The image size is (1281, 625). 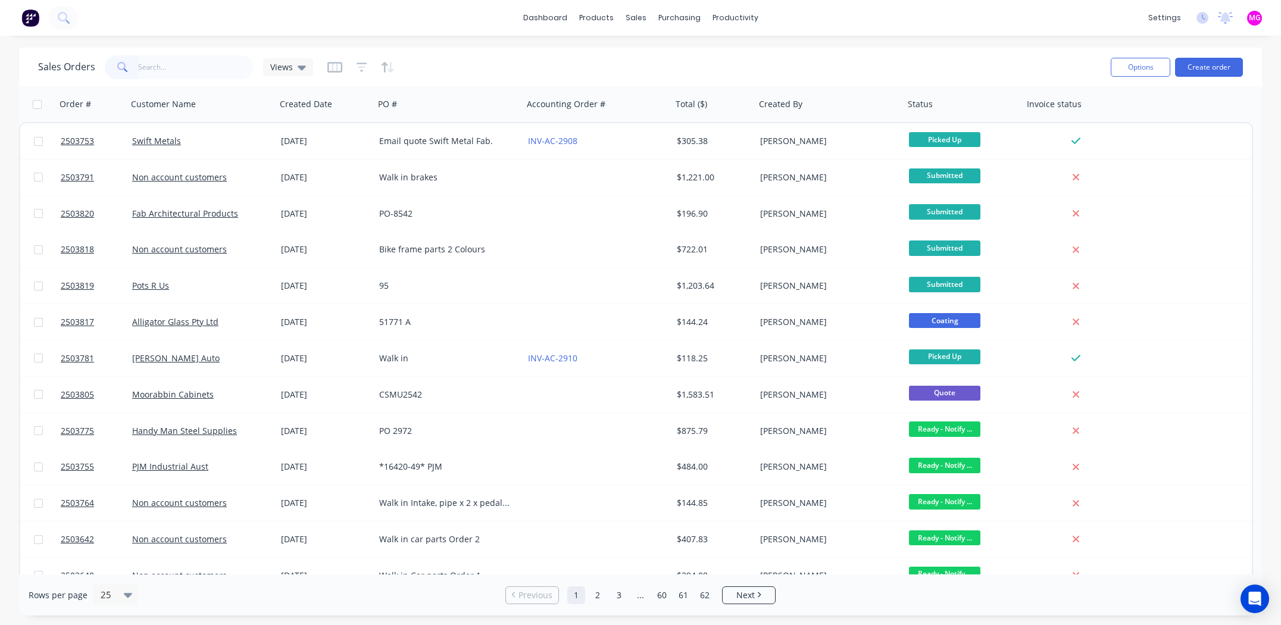 What do you see at coordinates (77, 539) in the screenshot?
I see `span: 2503642` at bounding box center [77, 539].